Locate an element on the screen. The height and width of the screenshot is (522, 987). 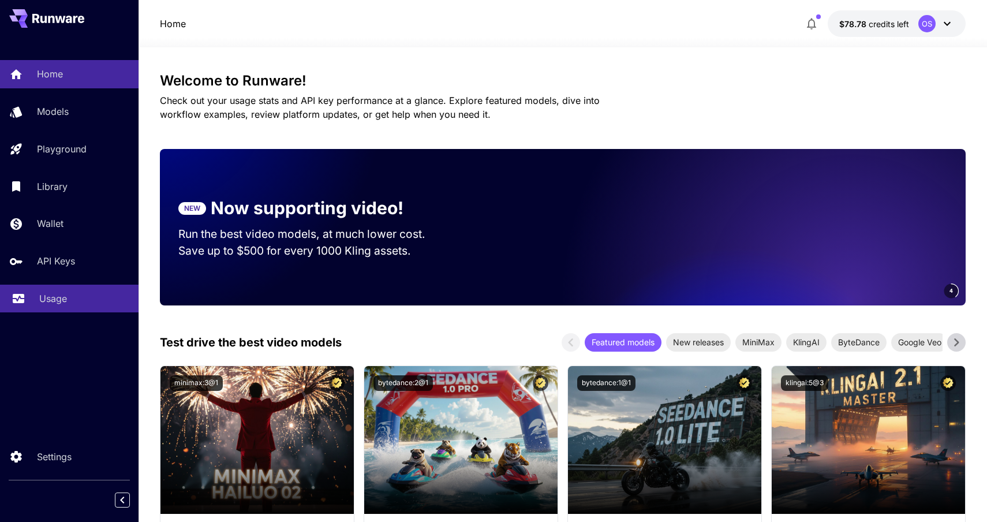
button: bytedance:2@1 is located at coordinates (403, 383).